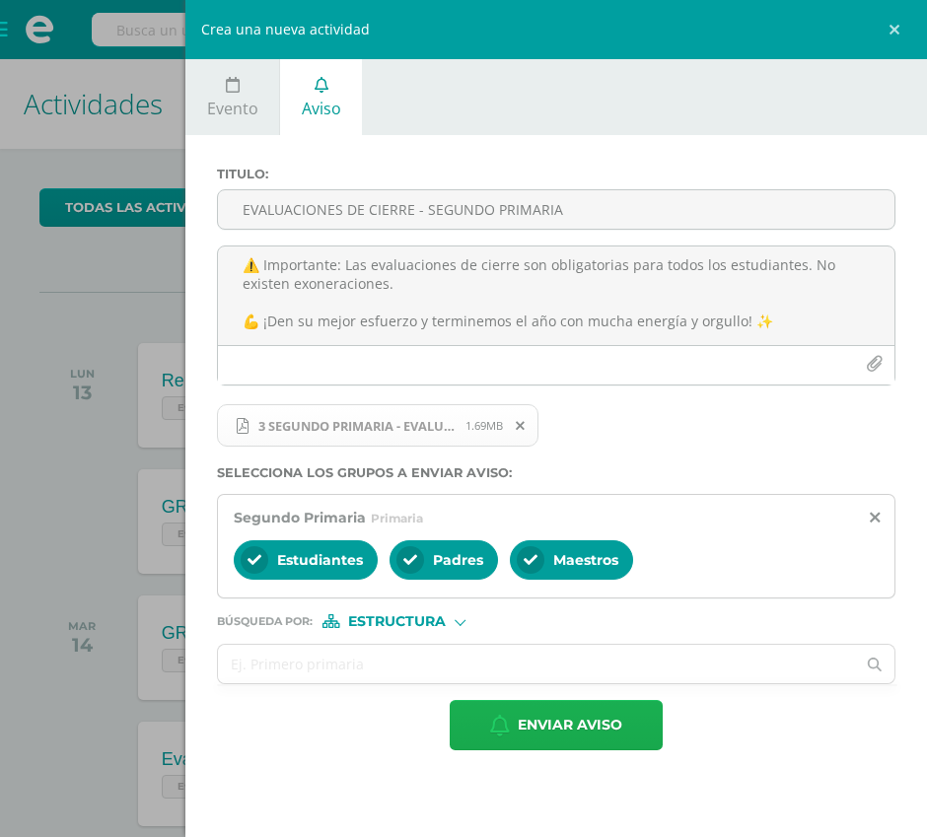 Image resolution: width=927 pixels, height=837 pixels. What do you see at coordinates (320, 97) in the screenshot?
I see `a: Aviso` at bounding box center [320, 97].